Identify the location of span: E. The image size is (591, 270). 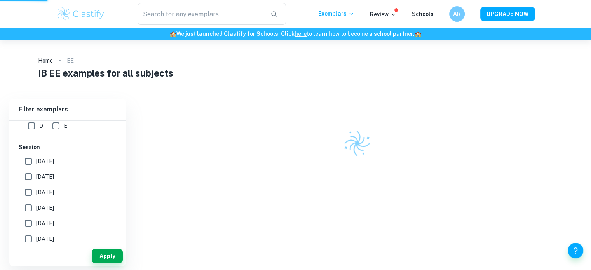
(65, 126).